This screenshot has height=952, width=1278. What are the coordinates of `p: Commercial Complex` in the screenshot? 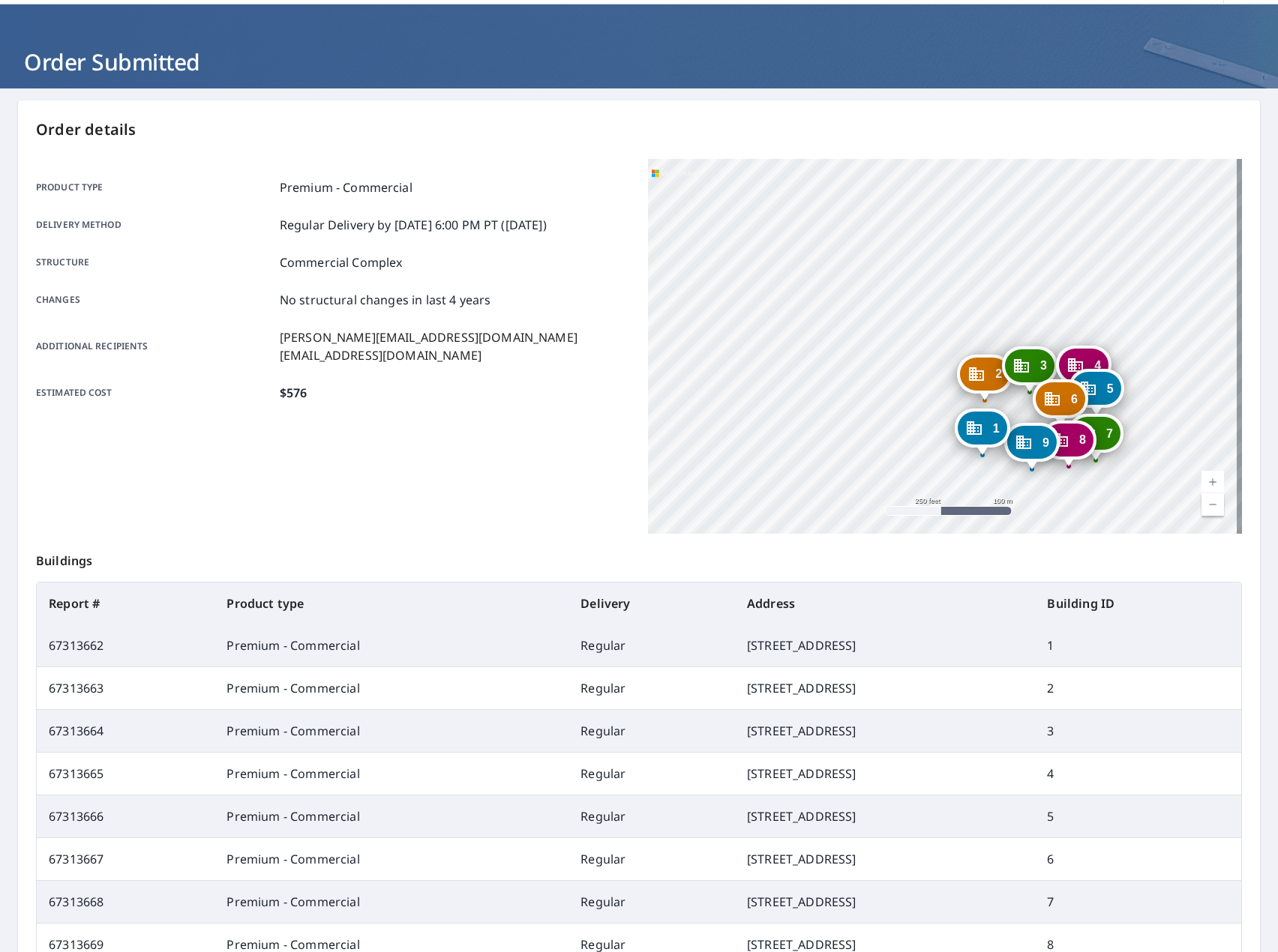 It's located at (341, 262).